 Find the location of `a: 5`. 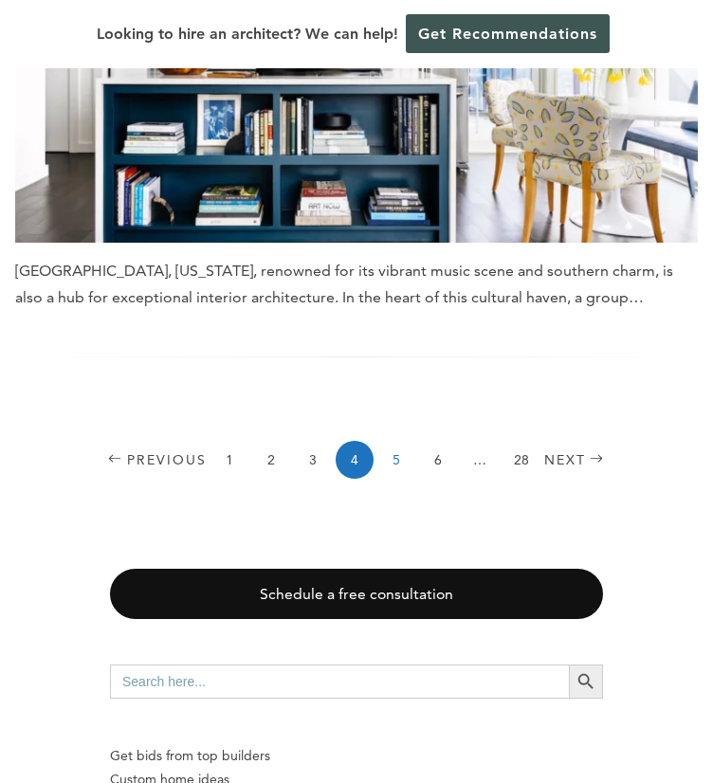

a: 5 is located at coordinates (396, 460).